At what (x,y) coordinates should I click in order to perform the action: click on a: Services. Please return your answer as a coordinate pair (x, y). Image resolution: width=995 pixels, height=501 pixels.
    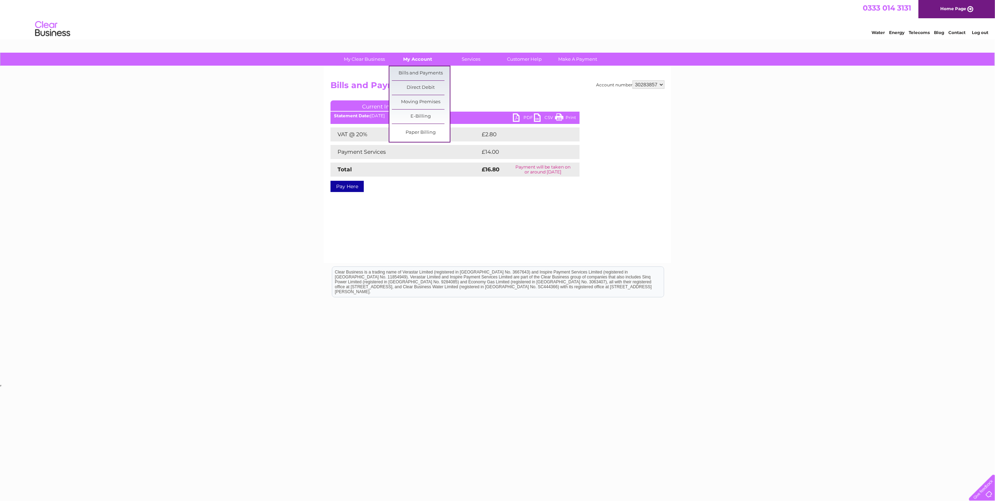
    Looking at the image, I should click on (471, 59).